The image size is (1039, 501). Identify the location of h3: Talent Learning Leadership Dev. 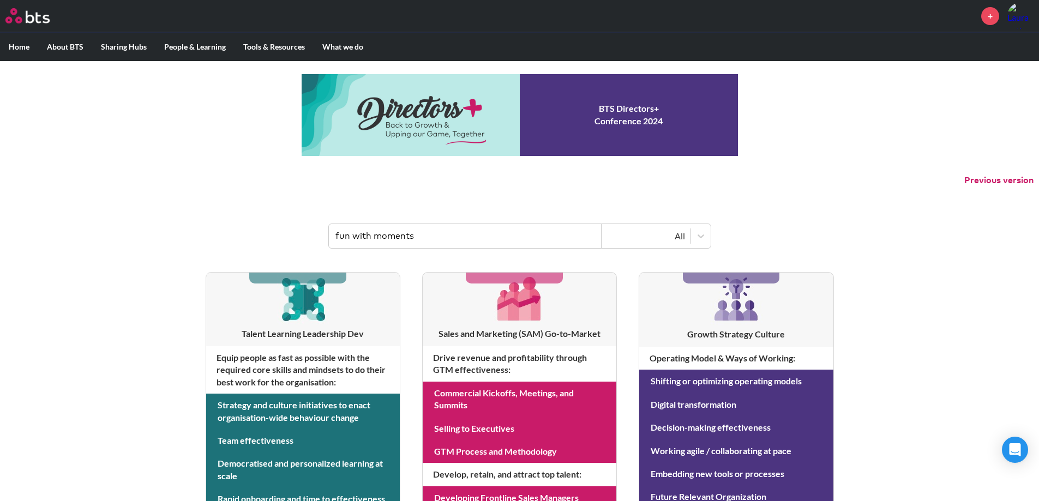
(303, 334).